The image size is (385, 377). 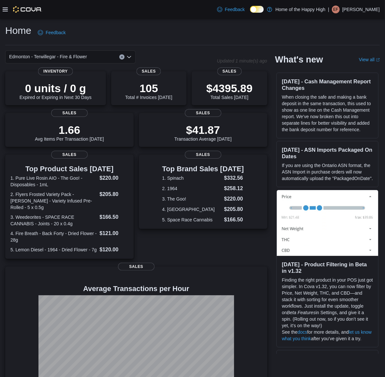 I want to click on span: Inventory, so click(x=55, y=71).